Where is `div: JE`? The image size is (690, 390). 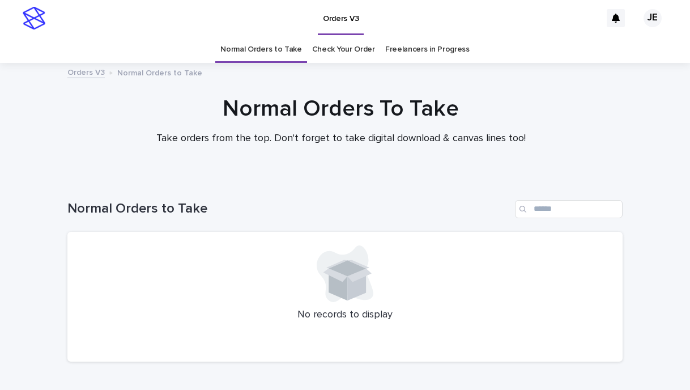 div: JE is located at coordinates (653, 18).